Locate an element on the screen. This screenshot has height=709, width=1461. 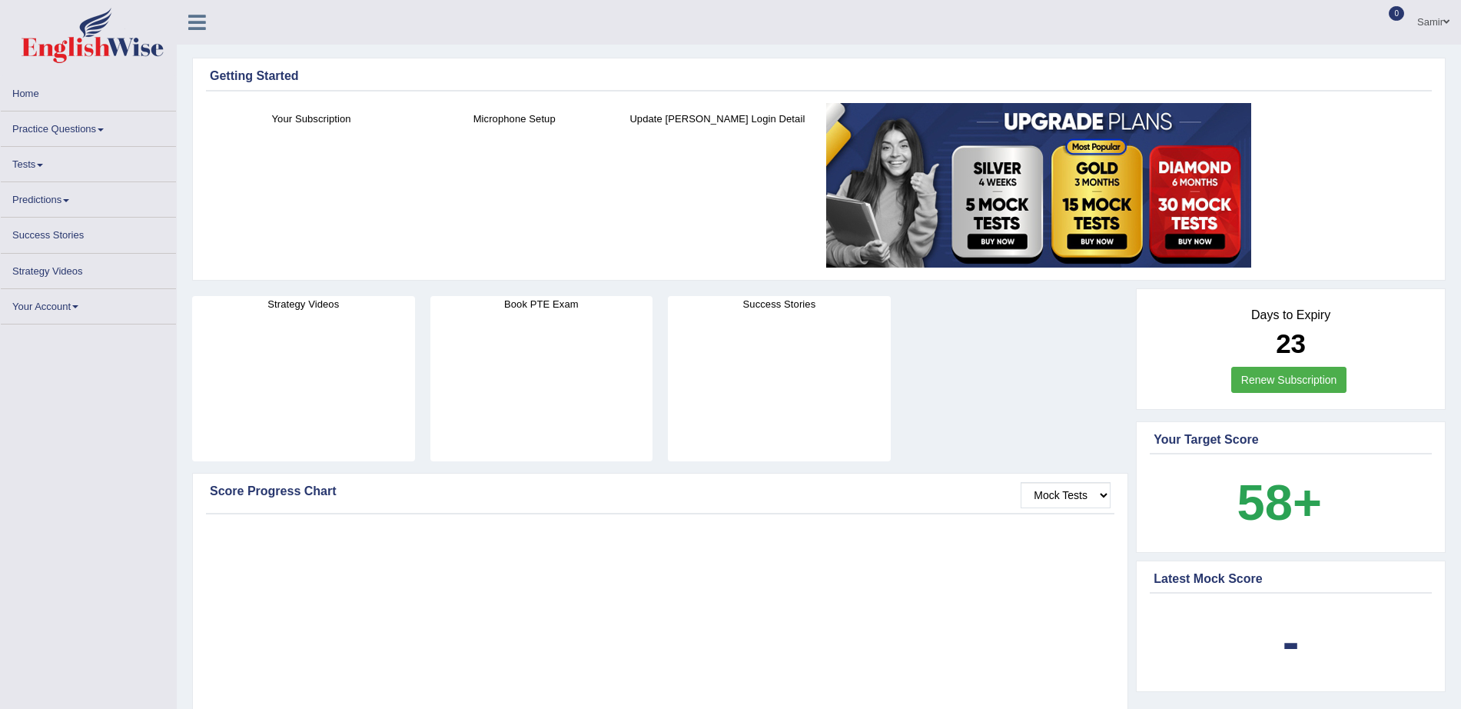
a: Practice Questions is located at coordinates (88, 126).